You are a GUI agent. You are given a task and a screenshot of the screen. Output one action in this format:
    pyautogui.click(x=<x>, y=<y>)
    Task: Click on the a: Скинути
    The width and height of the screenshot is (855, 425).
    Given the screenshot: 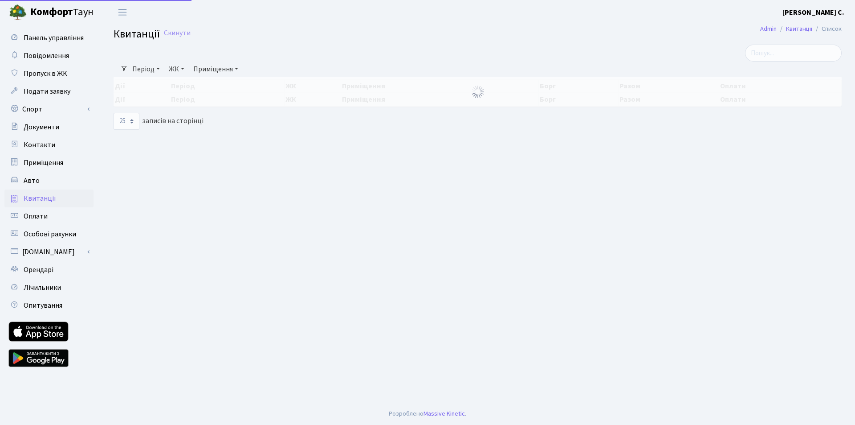 What is the action you would take?
    pyautogui.click(x=177, y=33)
    